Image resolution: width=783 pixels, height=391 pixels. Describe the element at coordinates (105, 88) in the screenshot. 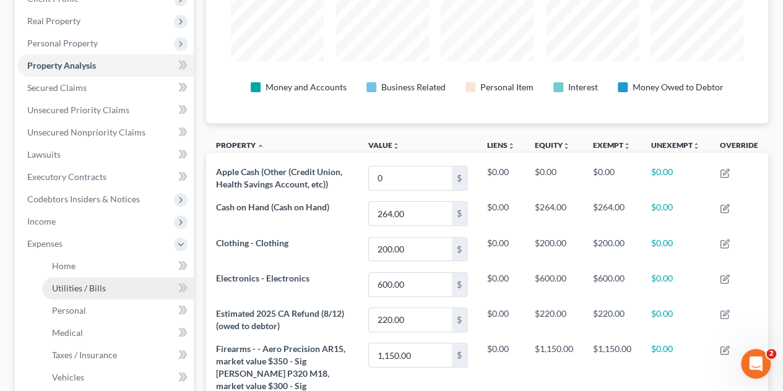

I see `a: Secured Claims` at that location.